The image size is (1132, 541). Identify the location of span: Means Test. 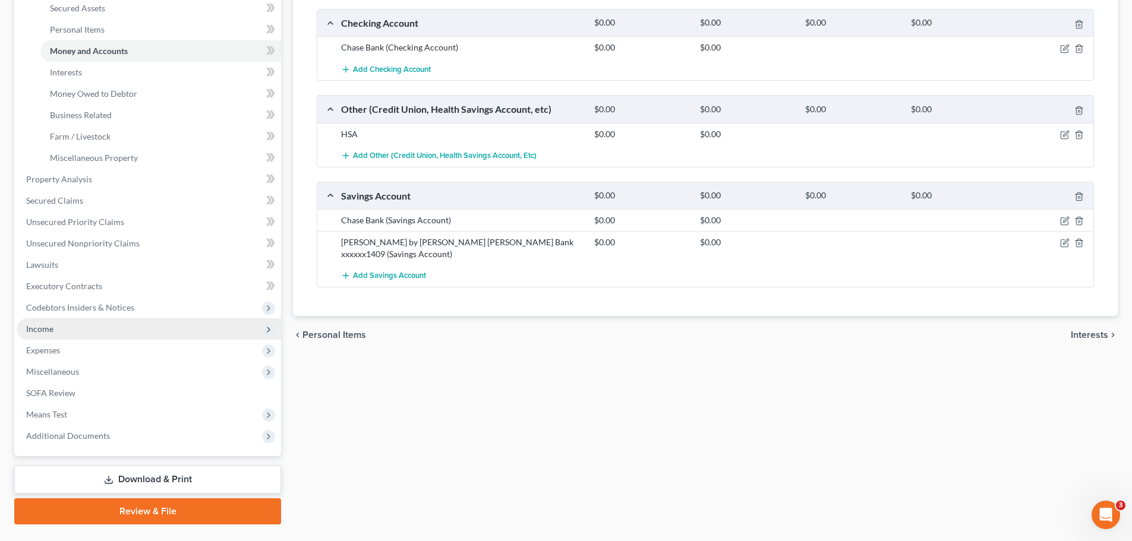
(46, 414).